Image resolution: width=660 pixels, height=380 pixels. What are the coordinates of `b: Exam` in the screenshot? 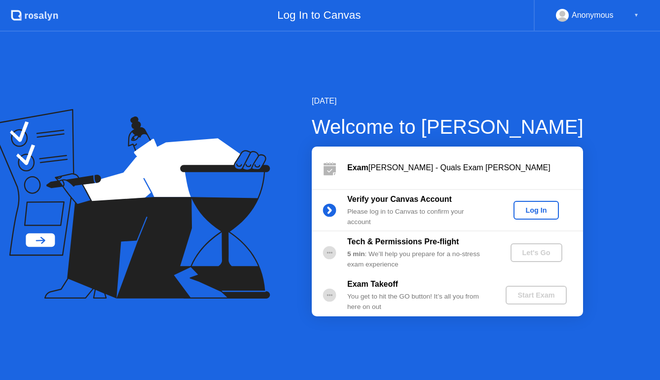 It's located at (358, 167).